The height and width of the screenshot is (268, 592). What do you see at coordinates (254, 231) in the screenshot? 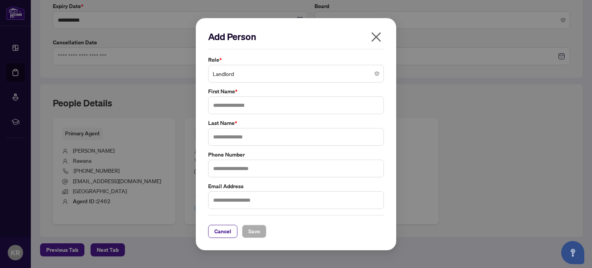
I see `button: Save` at bounding box center [254, 231].